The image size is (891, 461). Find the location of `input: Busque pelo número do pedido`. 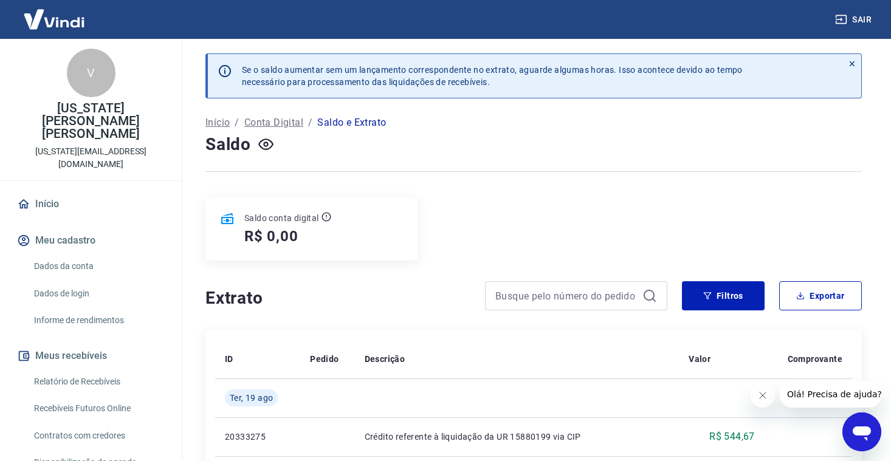

input: Busque pelo número do pedido is located at coordinates (567, 296).